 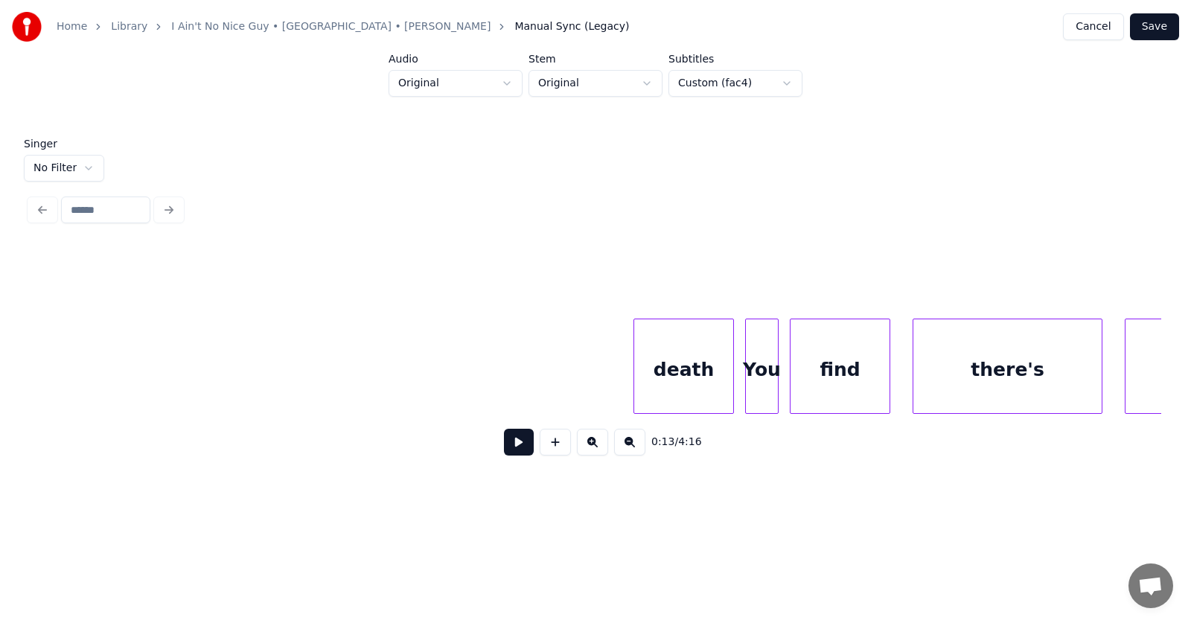 What do you see at coordinates (71, 27) in the screenshot?
I see `a: Home` at bounding box center [71, 27].